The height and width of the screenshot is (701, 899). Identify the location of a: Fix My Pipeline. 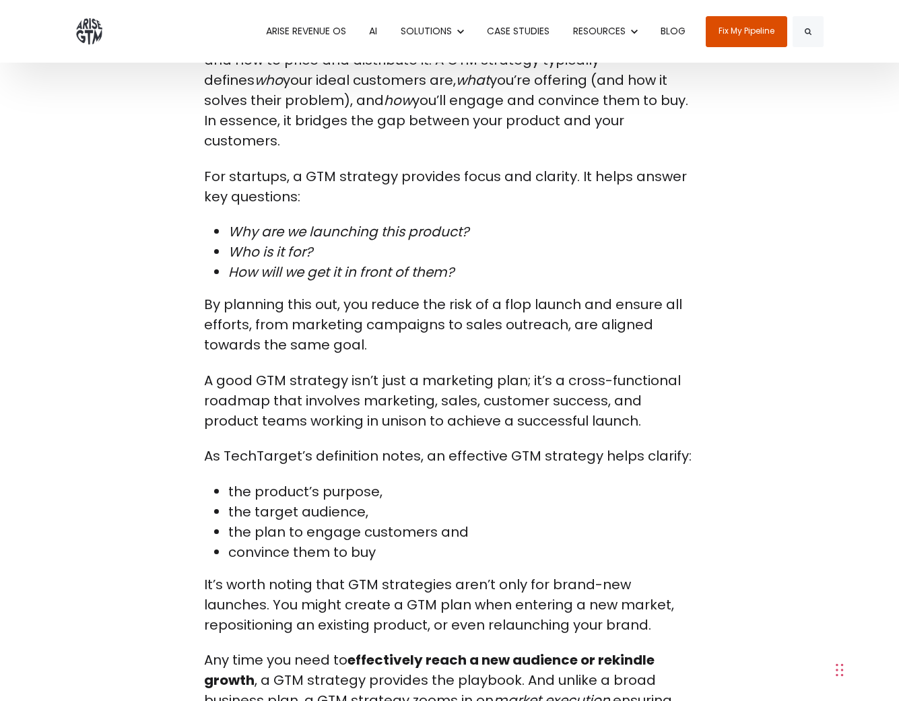
(746, 32).